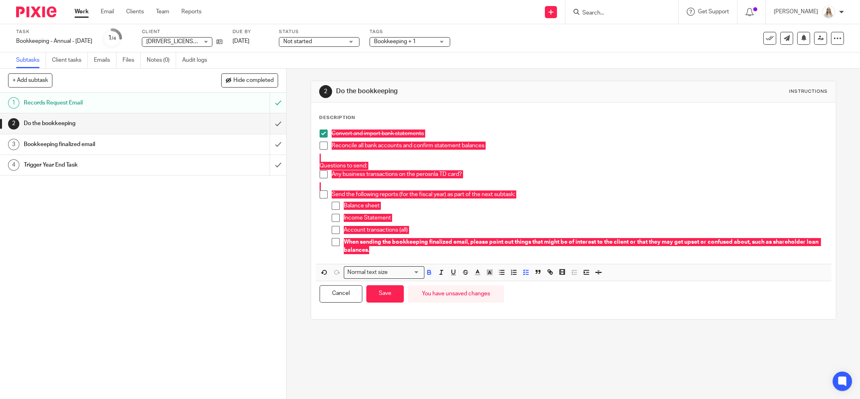  What do you see at coordinates (54, 32) in the screenshot?
I see `label: Task` at bounding box center [54, 32].